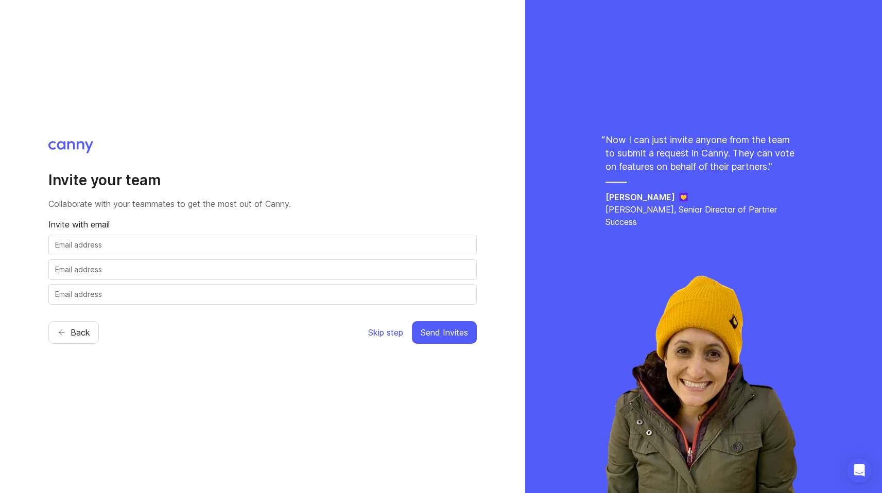  I want to click on img: Canny logo, so click(71, 147).